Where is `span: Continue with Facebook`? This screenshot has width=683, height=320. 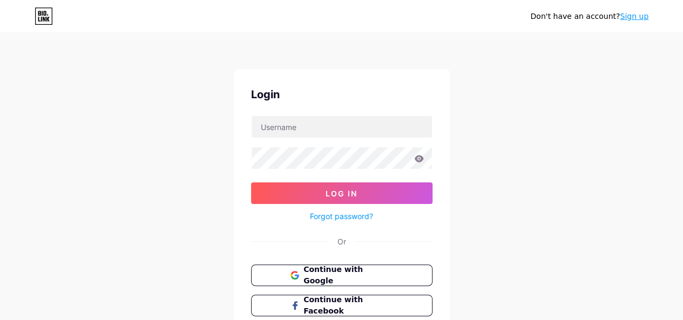 span: Continue with Facebook is located at coordinates (348, 306).